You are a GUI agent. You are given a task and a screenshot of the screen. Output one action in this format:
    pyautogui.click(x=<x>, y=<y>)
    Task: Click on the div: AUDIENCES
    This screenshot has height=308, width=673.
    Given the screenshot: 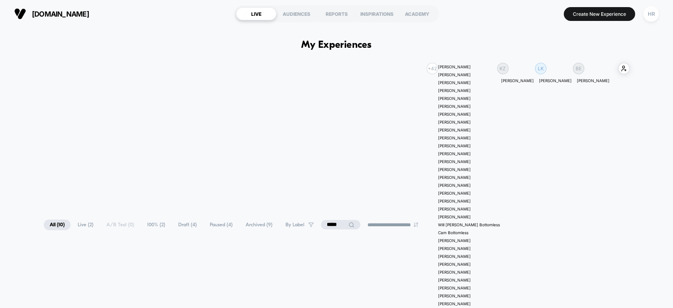 What is the action you would take?
    pyautogui.click(x=297, y=14)
    